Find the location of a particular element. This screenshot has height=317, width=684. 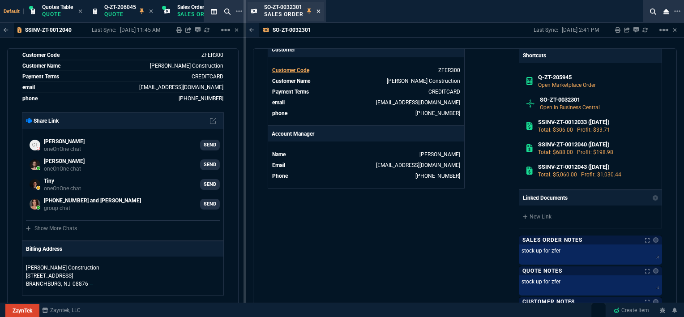

a: 9083334181 is located at coordinates (438, 113).